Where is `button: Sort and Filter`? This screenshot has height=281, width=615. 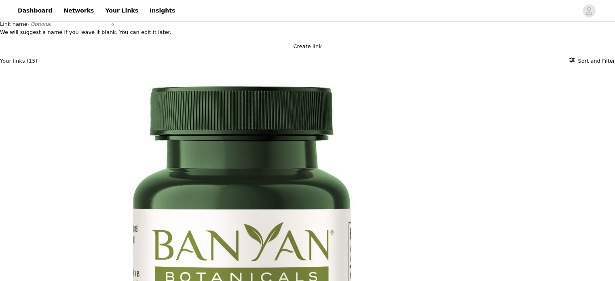
button: Sort and Filter is located at coordinates (592, 61).